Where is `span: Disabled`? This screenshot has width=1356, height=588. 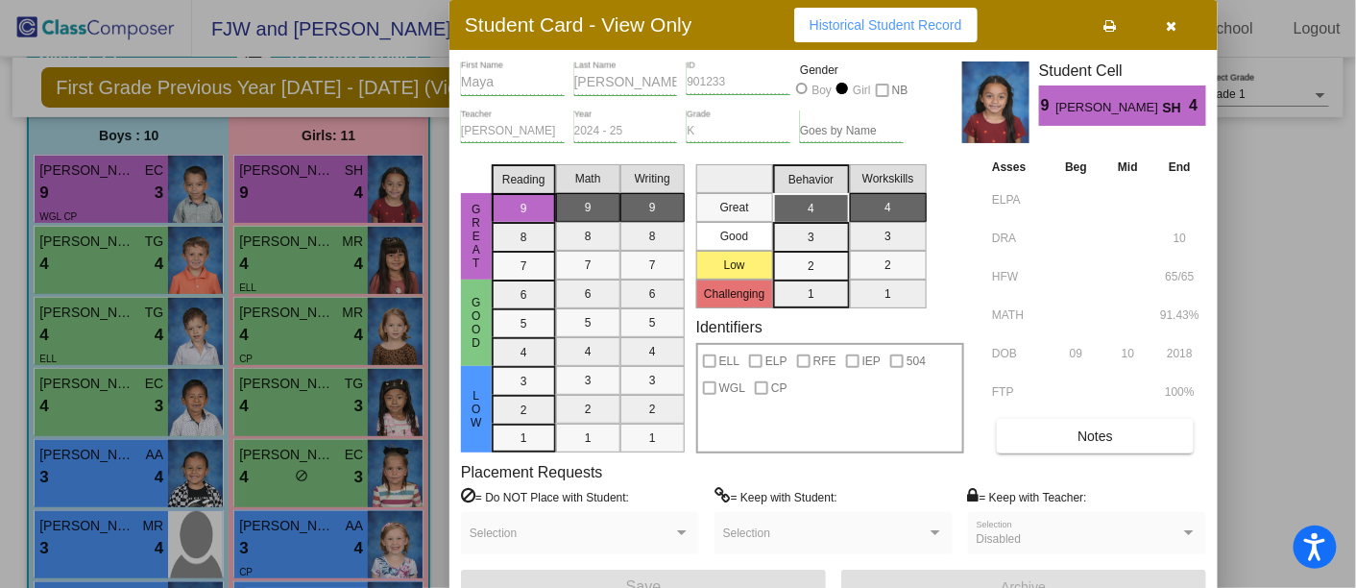 span: Disabled is located at coordinates (999, 539).